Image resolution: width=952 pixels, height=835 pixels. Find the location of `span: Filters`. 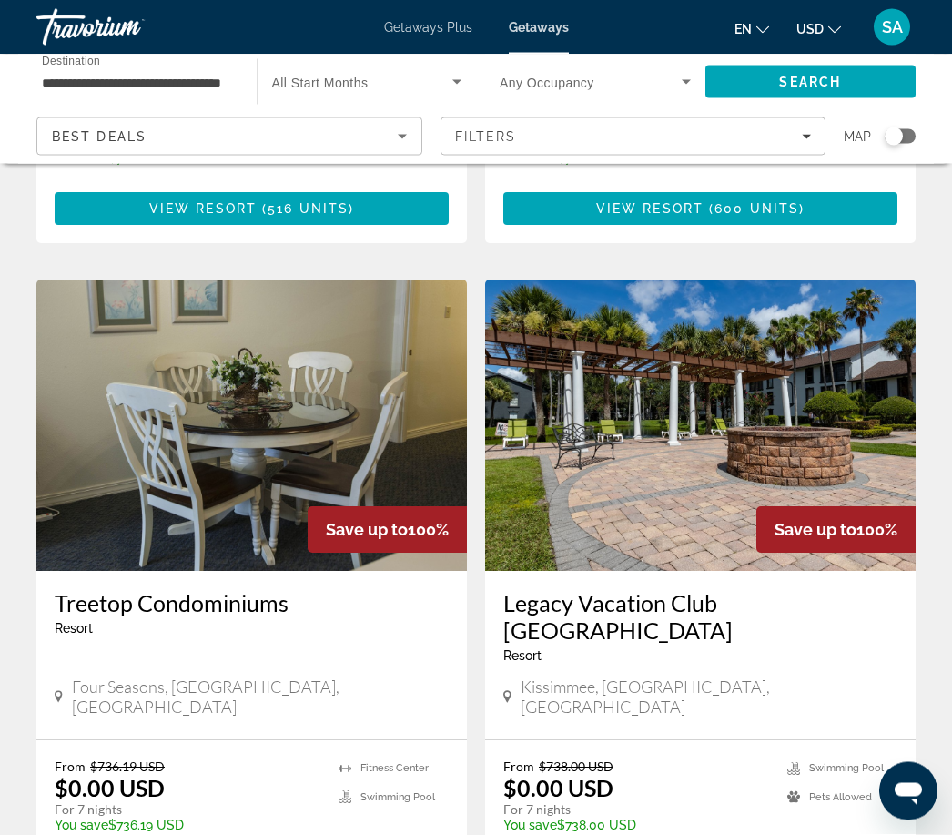

span: Filters is located at coordinates (486, 137).